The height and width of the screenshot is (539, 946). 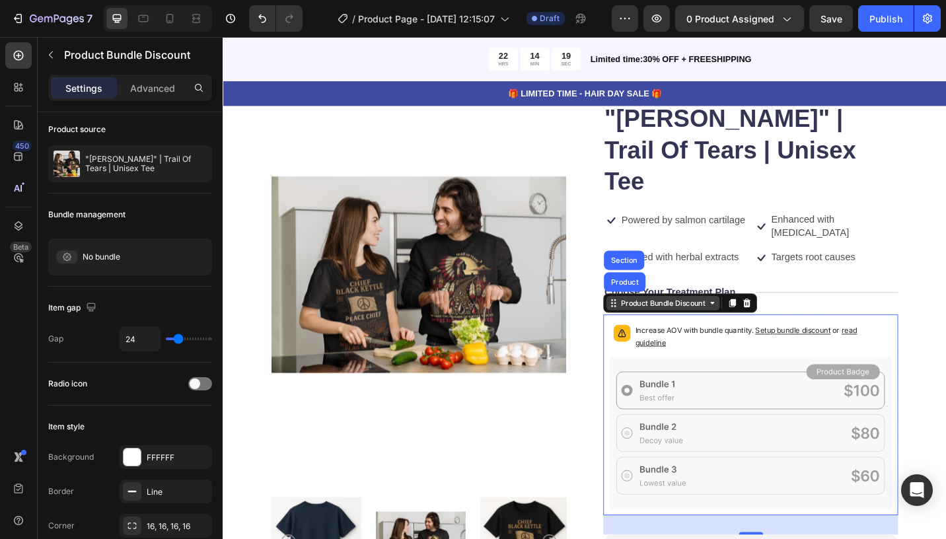 I want to click on div: Open Intercom Messenger, so click(x=917, y=490).